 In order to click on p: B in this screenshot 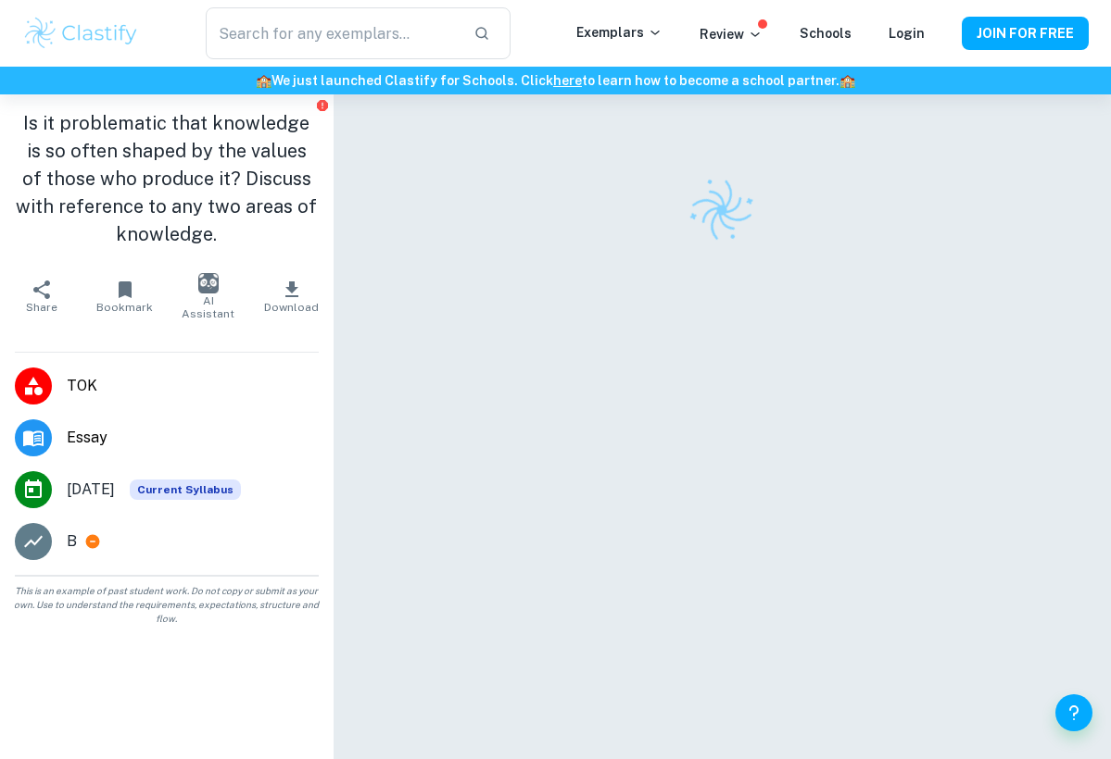, I will do `click(71, 542)`.